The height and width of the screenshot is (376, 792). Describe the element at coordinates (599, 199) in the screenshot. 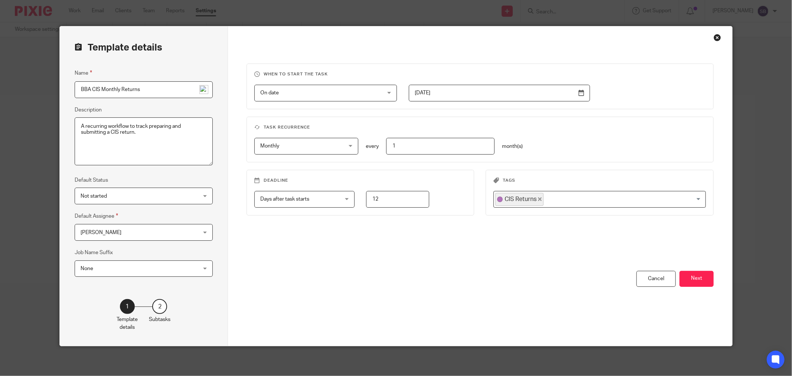

I see `div: Search for option` at that location.